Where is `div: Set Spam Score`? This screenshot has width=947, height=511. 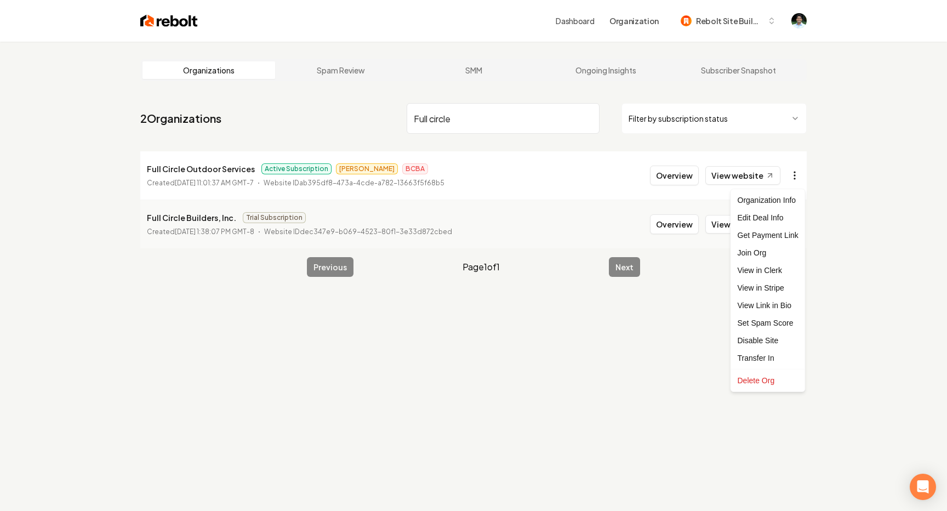 div: Set Spam Score is located at coordinates (768, 323).